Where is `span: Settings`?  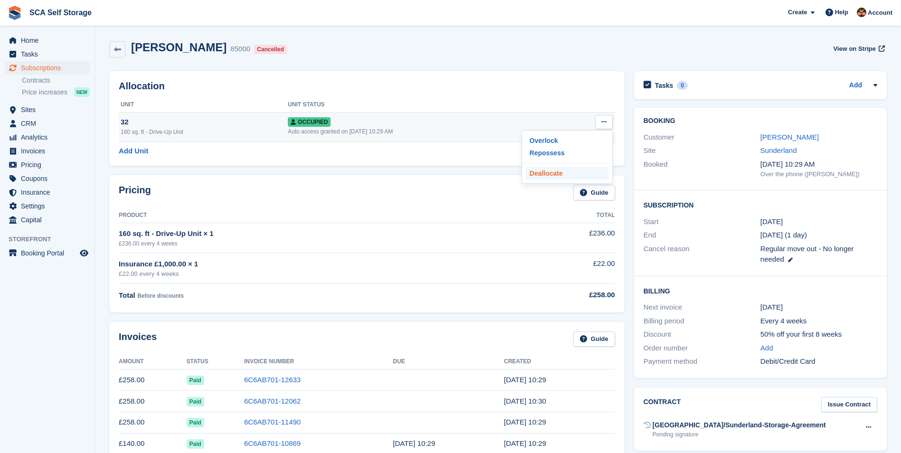 span: Settings is located at coordinates (49, 206).